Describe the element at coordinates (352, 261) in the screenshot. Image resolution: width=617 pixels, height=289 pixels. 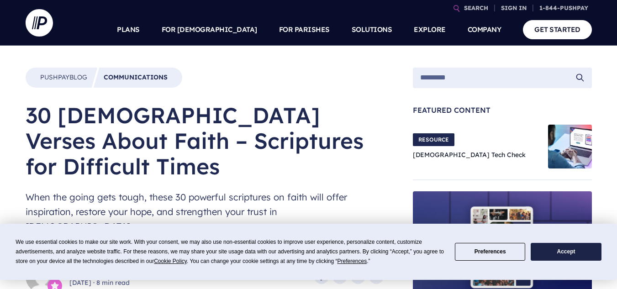
I see `span: Preferences` at that location.